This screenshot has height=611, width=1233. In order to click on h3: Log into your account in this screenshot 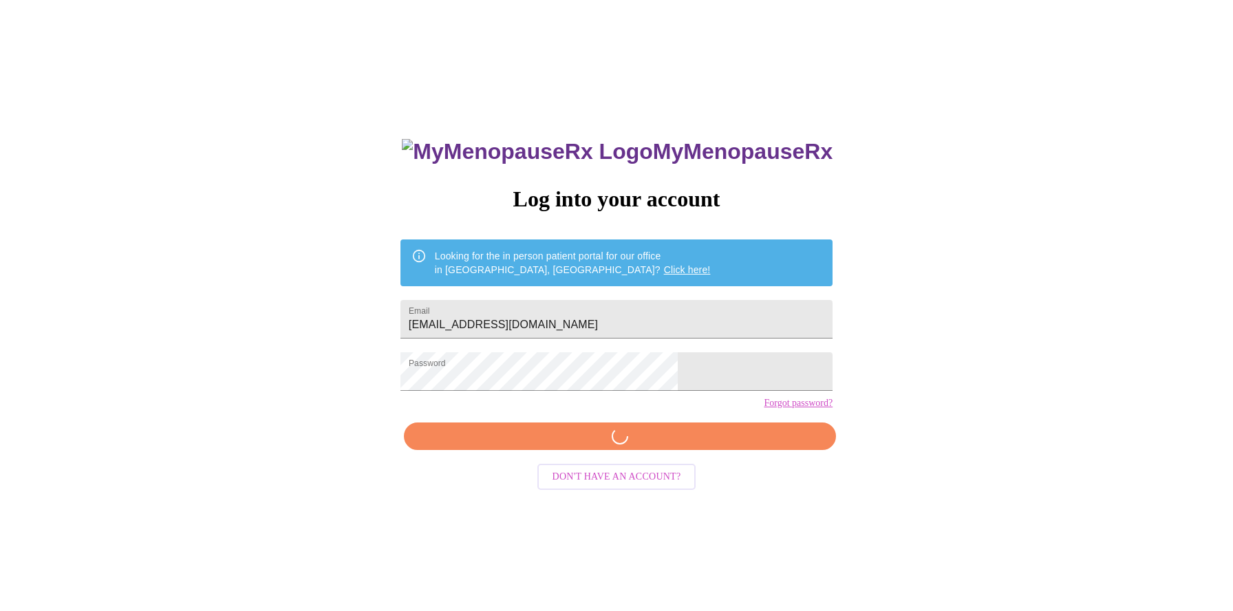, I will do `click(617, 199)`.